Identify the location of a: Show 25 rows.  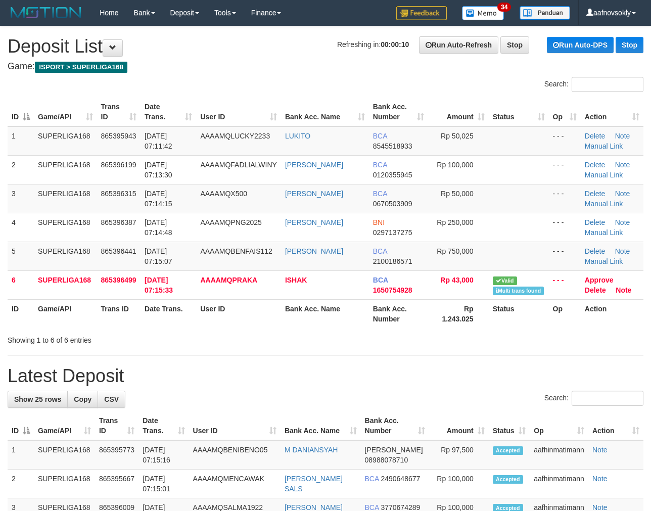
(37, 399).